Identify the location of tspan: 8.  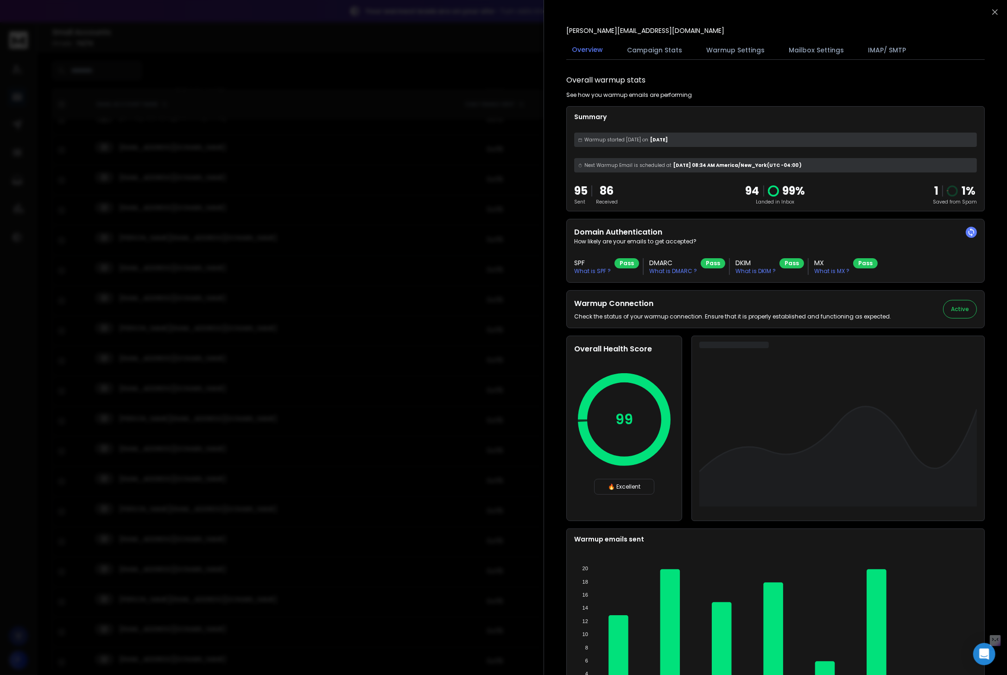
(587, 648).